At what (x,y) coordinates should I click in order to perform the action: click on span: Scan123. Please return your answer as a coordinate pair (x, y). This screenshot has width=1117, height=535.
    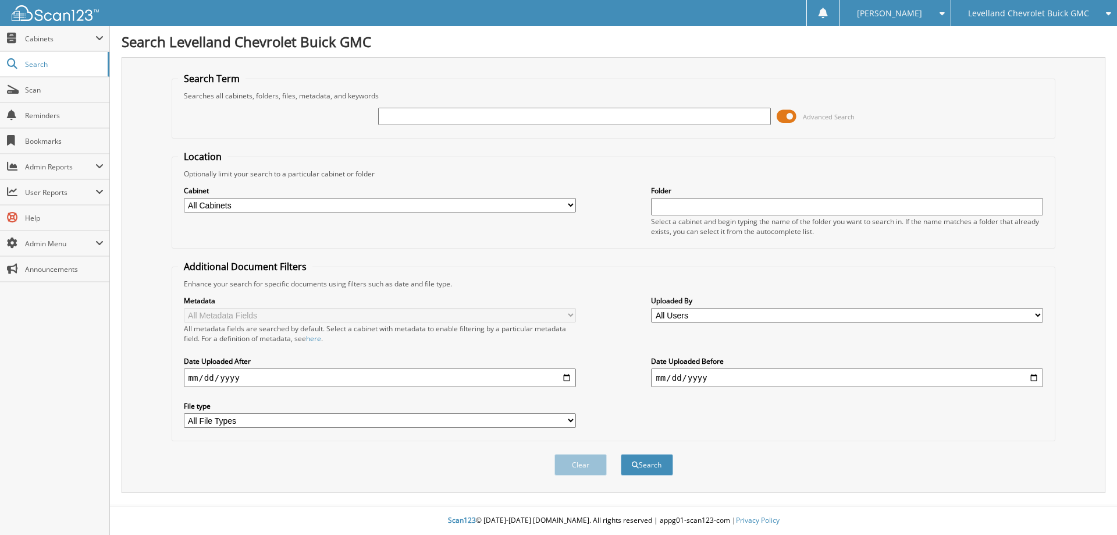
    Looking at the image, I should click on (462, 520).